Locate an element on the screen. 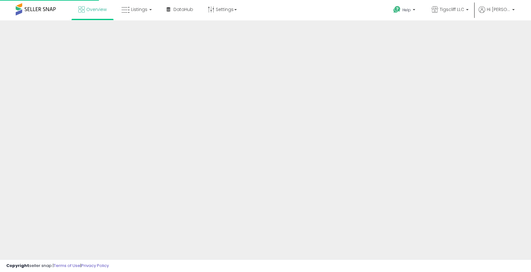 This screenshot has width=531, height=272. a: Terms of Use is located at coordinates (67, 265).